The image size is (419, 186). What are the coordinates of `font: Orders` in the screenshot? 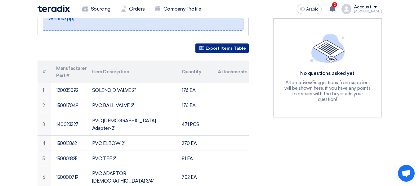 It's located at (137, 9).